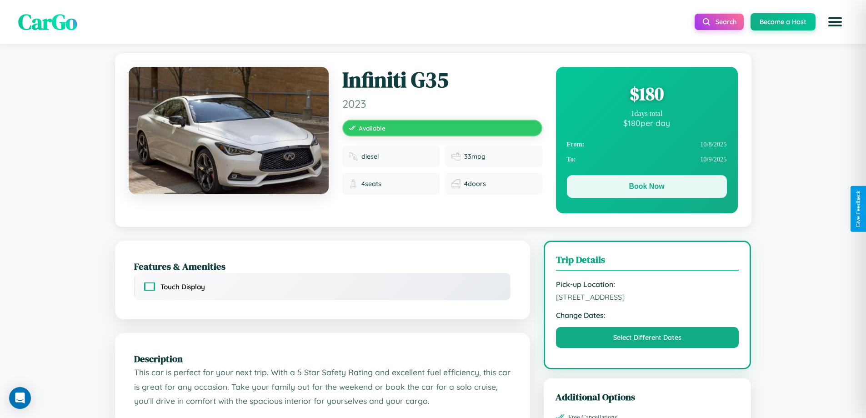 Image resolution: width=866 pixels, height=418 pixels. What do you see at coordinates (229, 130) in the screenshot?
I see `img: Infiniti G35 2023` at bounding box center [229, 130].